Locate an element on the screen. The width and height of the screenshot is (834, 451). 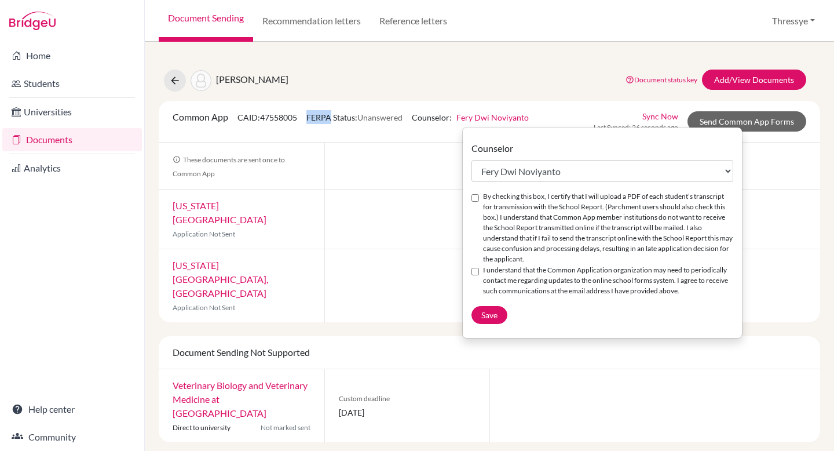
span: CAID: 47558005 is located at coordinates (267, 117).